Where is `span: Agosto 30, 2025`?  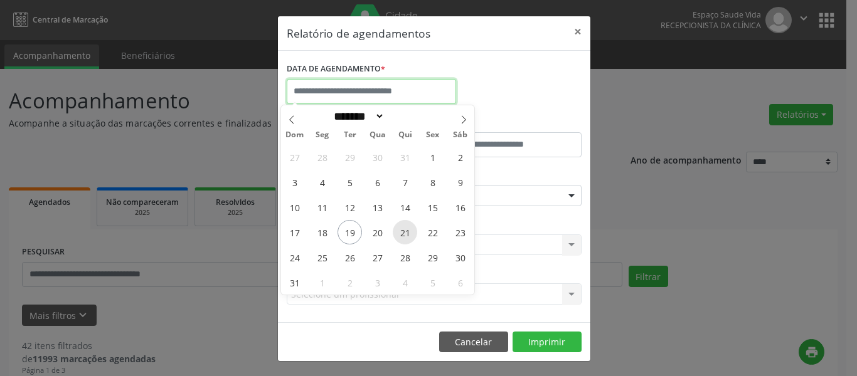 span: Agosto 30, 2025 is located at coordinates (460, 257).